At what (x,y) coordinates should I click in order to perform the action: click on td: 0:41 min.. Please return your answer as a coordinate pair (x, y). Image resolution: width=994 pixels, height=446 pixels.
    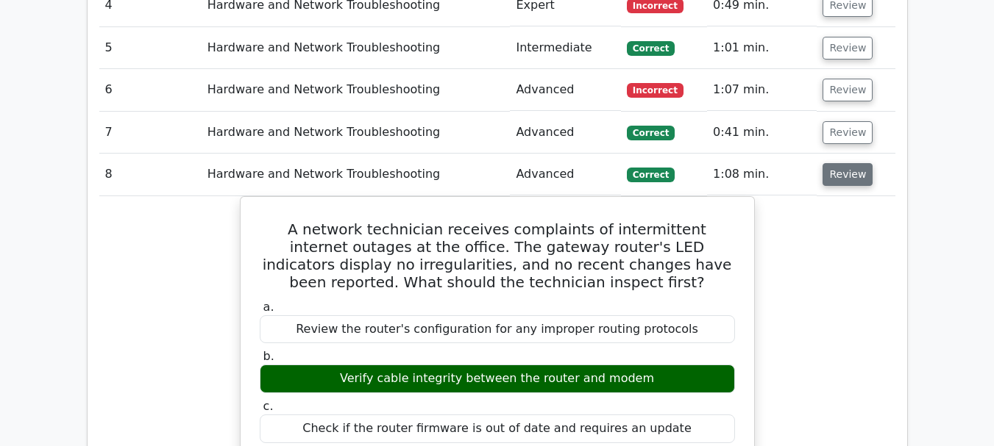
    Looking at the image, I should click on (761, 132).